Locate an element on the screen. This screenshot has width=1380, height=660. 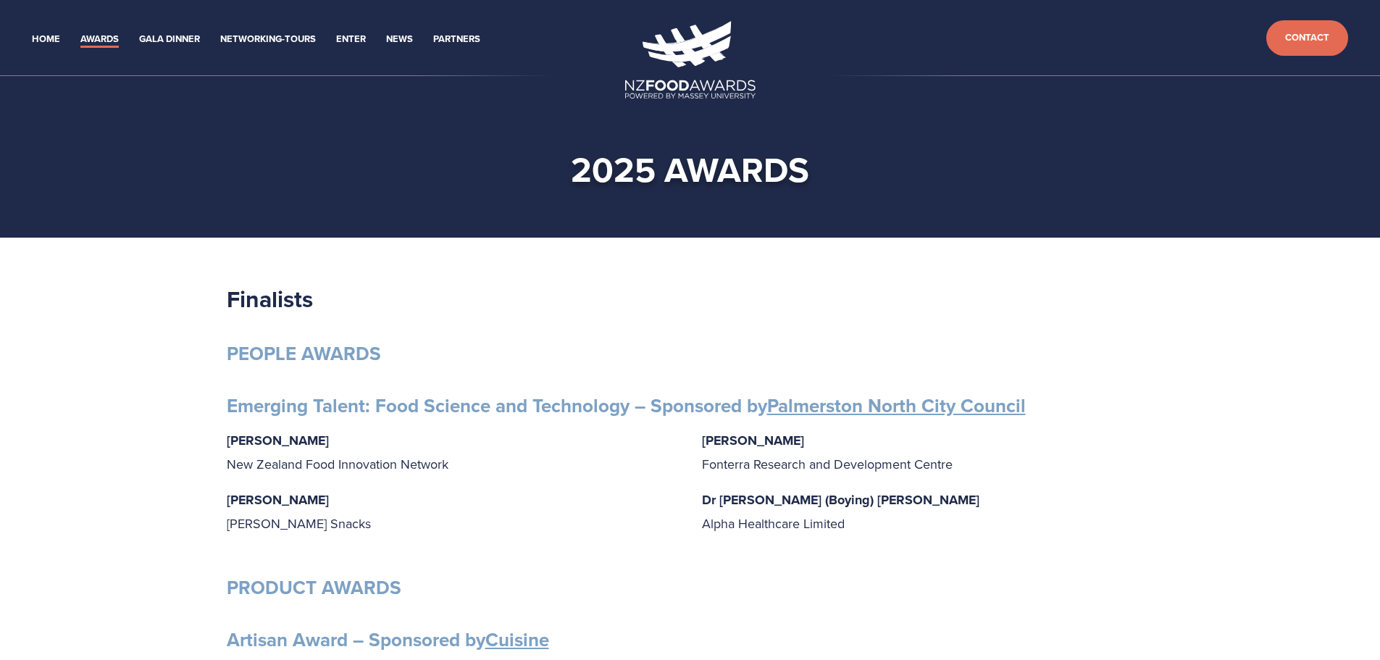
a: Networking-Tours is located at coordinates (268, 39).